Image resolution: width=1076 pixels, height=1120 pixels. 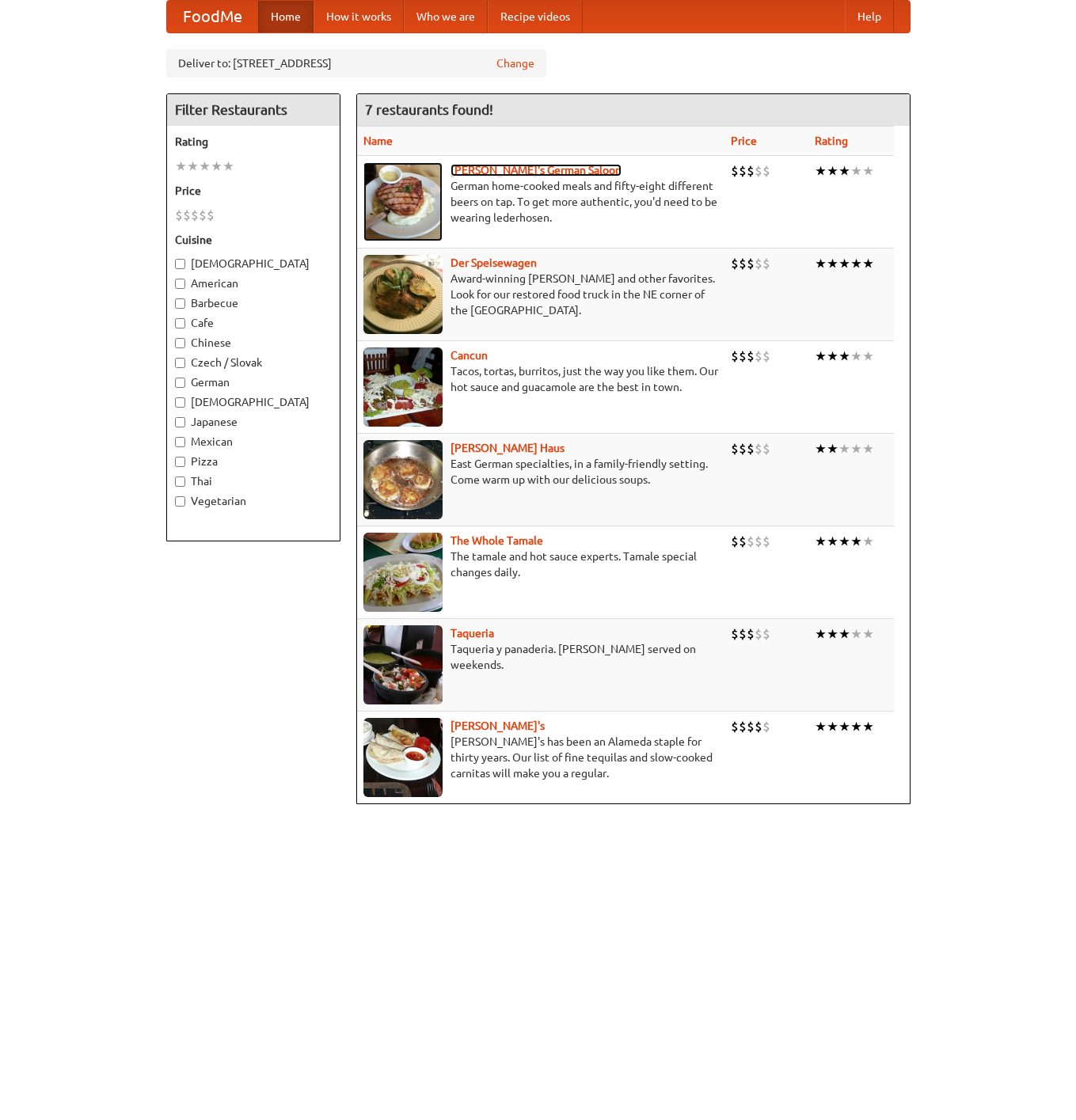 I want to click on b: Taqueria, so click(x=472, y=633).